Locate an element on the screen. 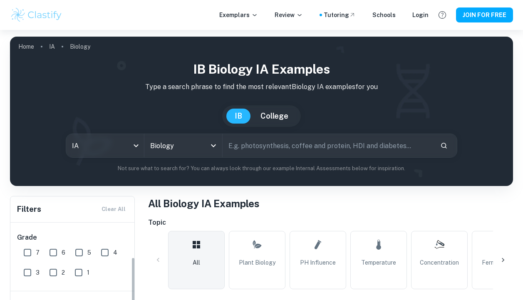  a: Home is located at coordinates (26, 47).